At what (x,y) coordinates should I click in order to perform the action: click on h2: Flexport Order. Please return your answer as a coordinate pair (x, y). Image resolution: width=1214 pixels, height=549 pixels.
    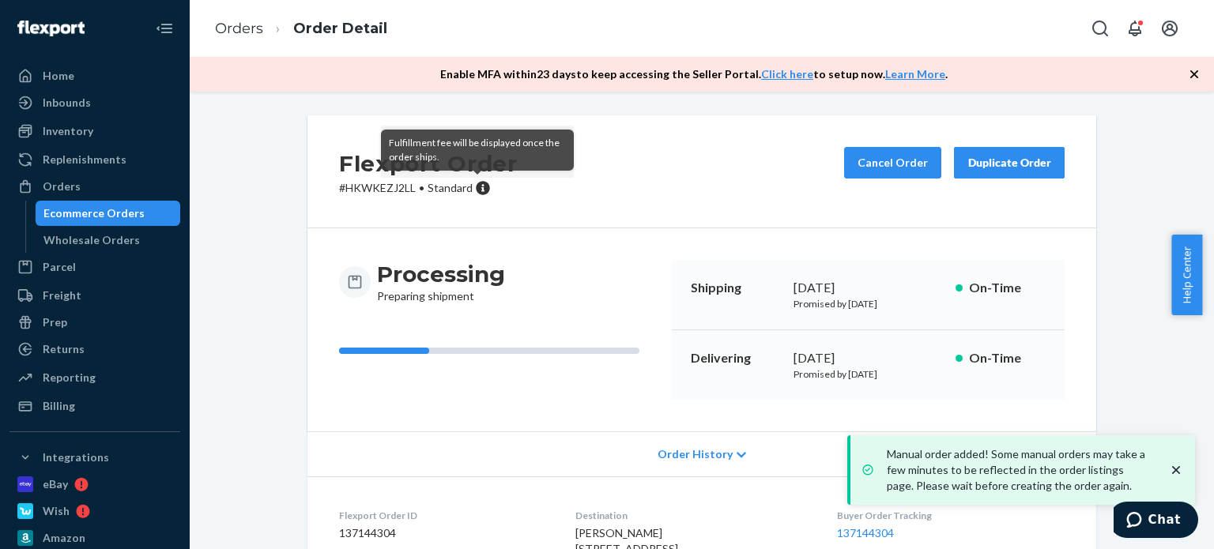
    Looking at the image, I should click on (428, 164).